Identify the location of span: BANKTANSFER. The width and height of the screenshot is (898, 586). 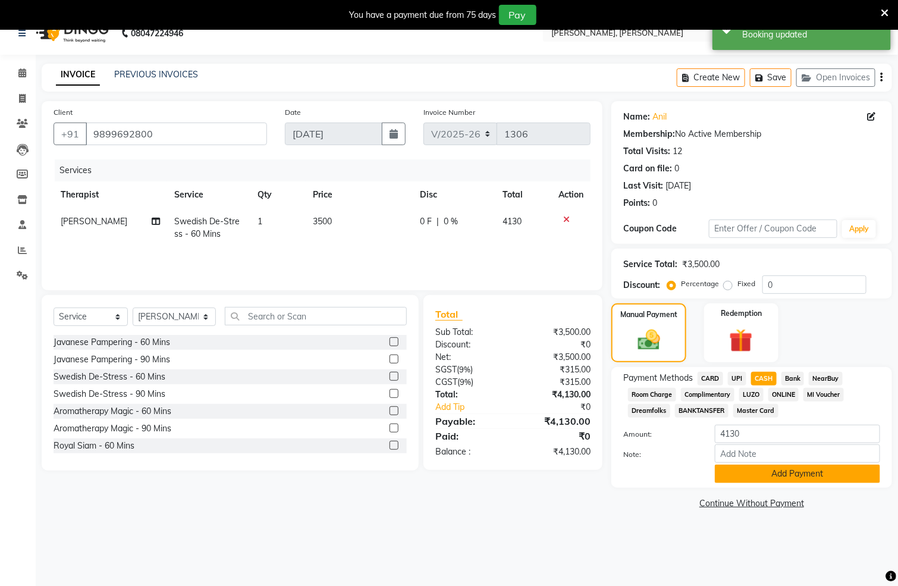
(702, 410).